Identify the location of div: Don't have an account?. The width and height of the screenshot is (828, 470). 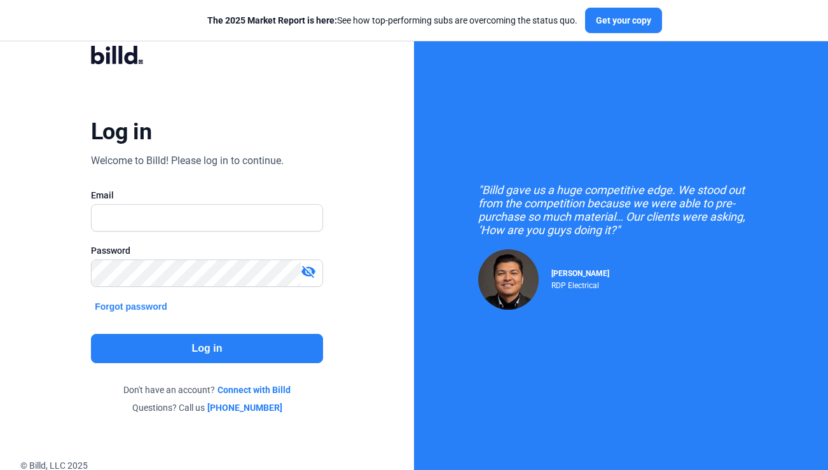
(207, 390).